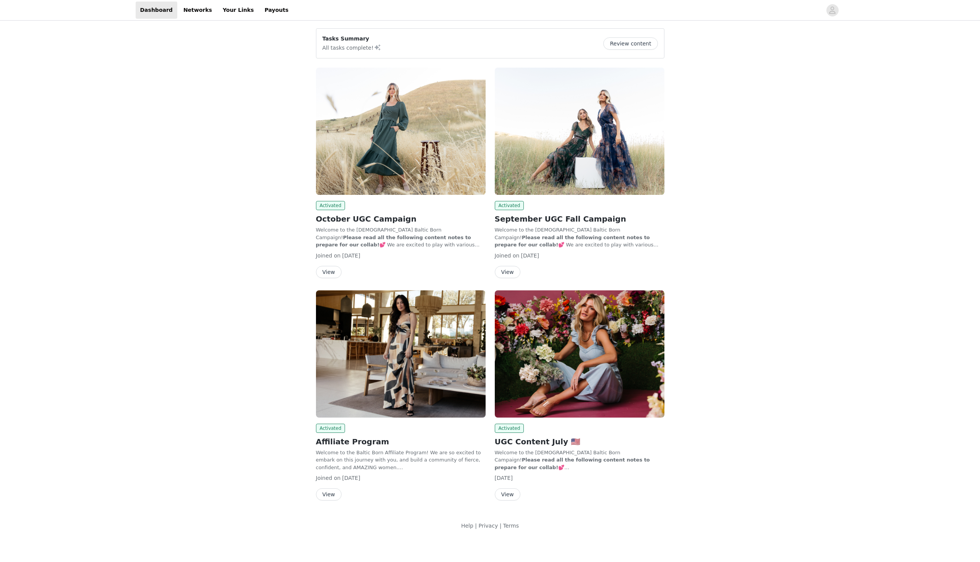  I want to click on p: Tasks Summary, so click(352, 39).